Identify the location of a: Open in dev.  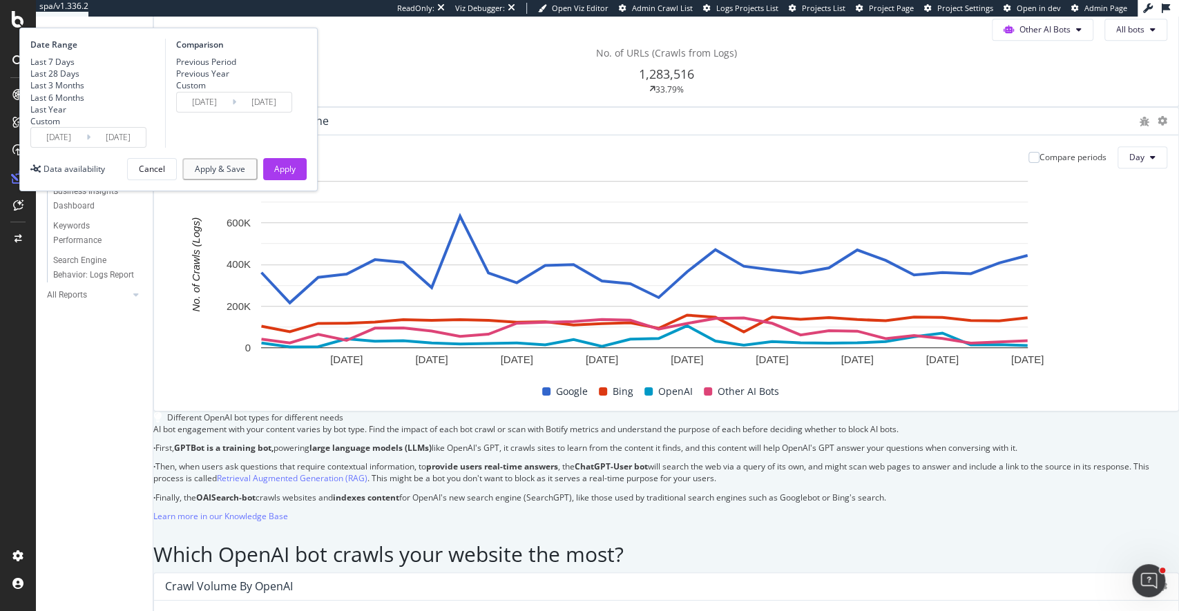
(1032, 8).